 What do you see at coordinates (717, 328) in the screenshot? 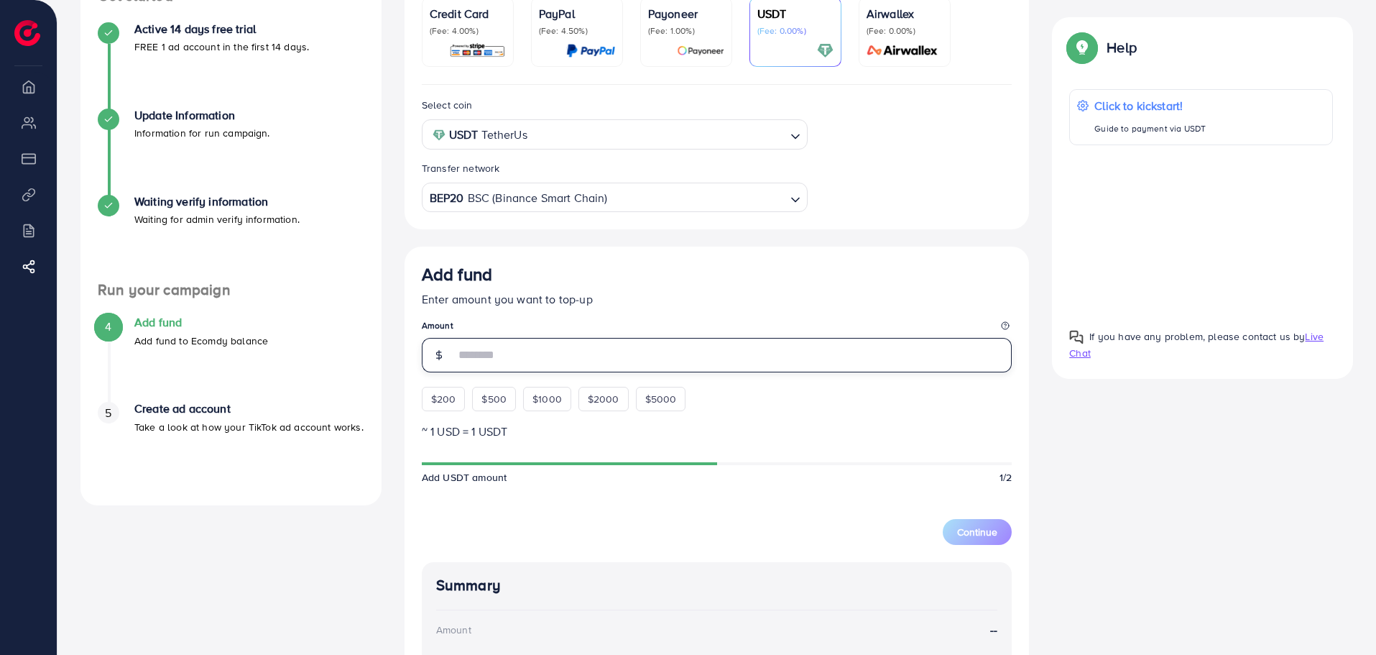
I see `legend: Amount` at bounding box center [717, 328].